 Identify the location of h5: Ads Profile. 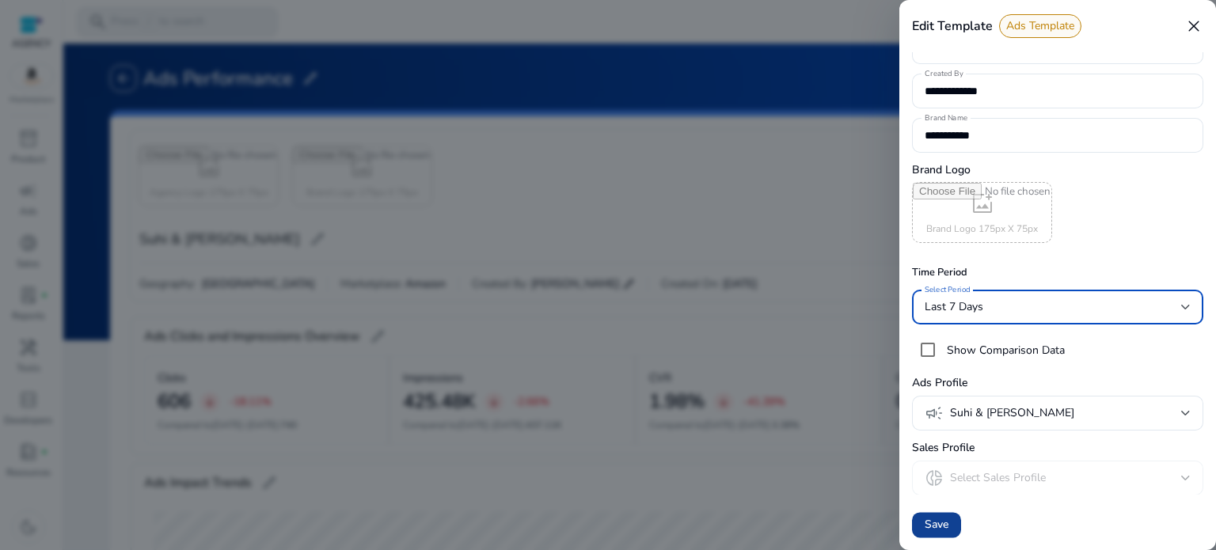
(1058, 383).